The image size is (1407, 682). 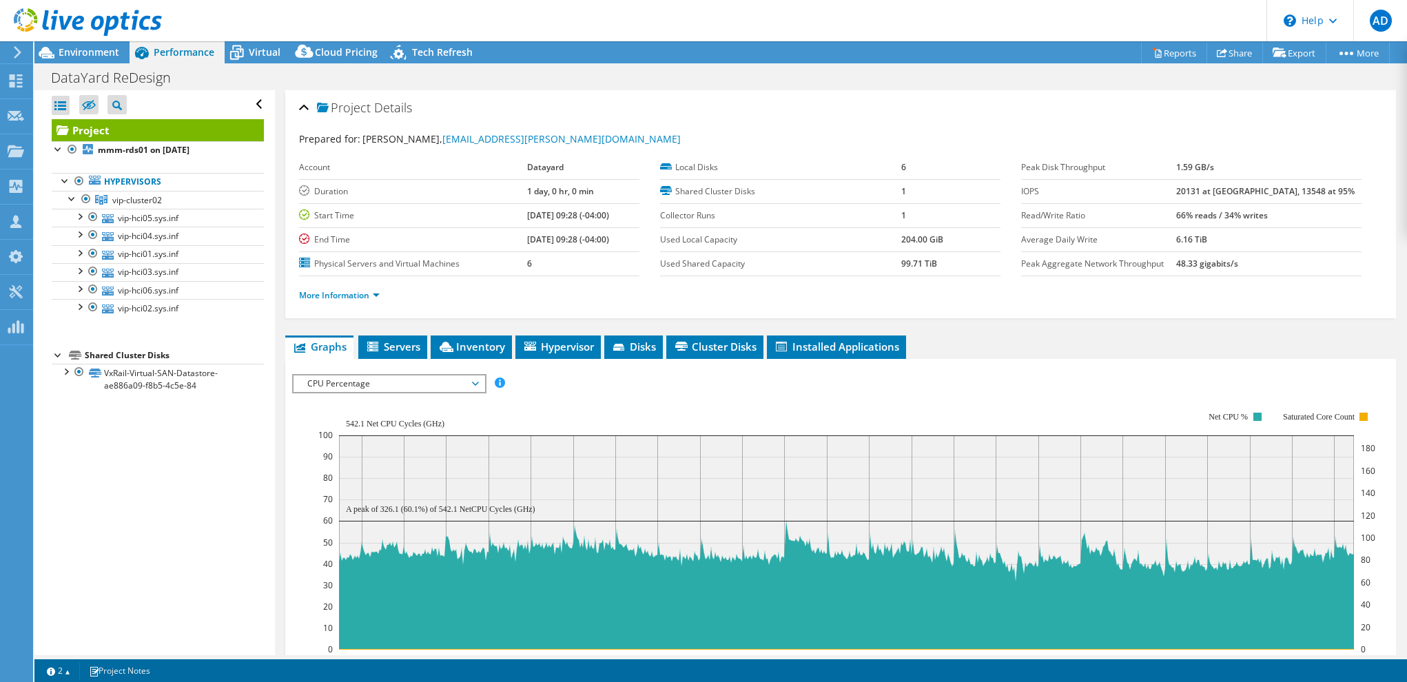 I want to click on a: vip-cluster02, so click(x=158, y=200).